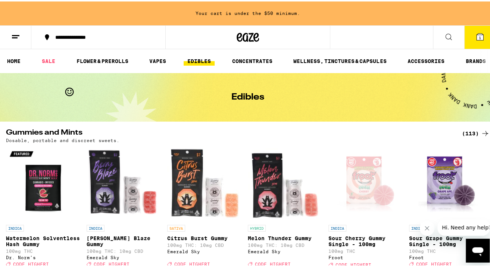 The width and height of the screenshot is (490, 267). Describe the element at coordinates (229, 132) in the screenshot. I see `h2: Gummies and Mints` at that location.